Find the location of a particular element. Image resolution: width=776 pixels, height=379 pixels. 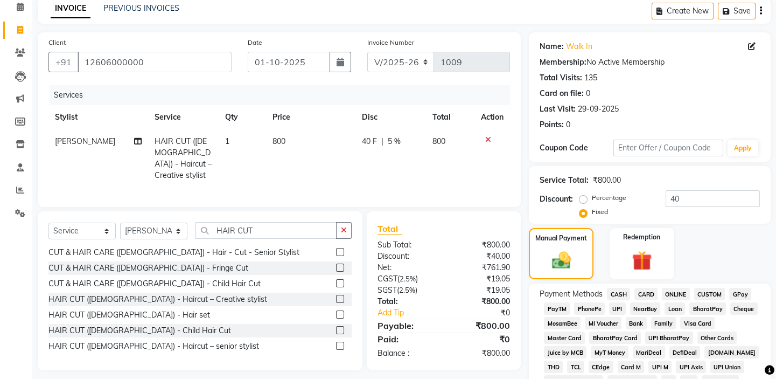

span: UPI Axis is located at coordinates (691, 366).